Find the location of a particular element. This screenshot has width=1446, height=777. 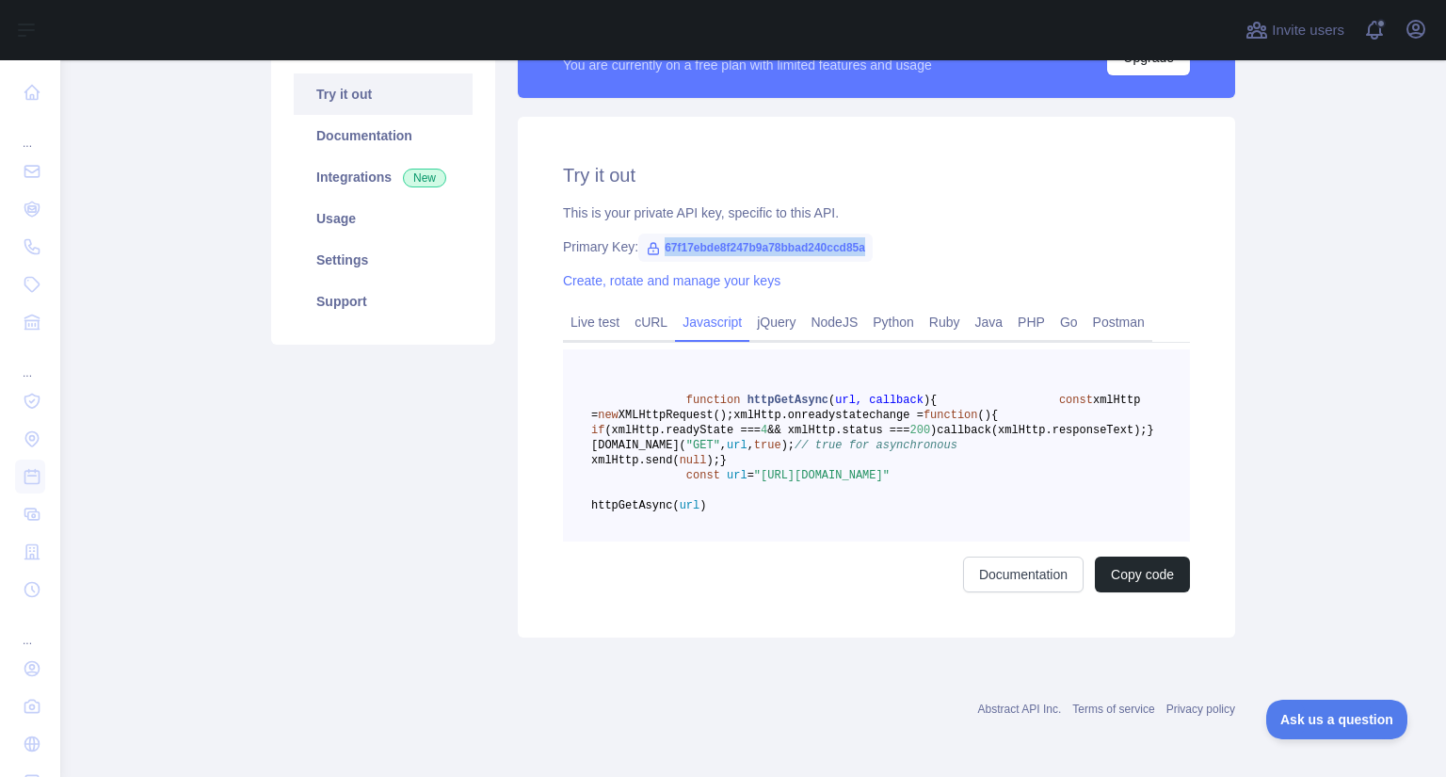

a: Live test is located at coordinates (595, 322).